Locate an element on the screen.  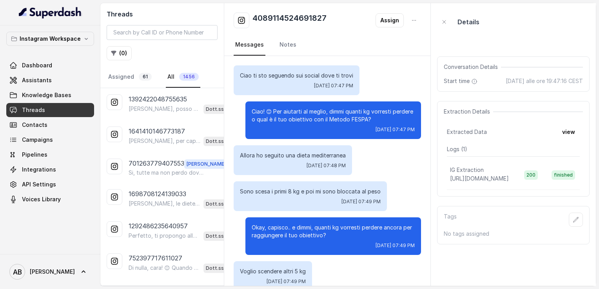
p: 1292486235640957 is located at coordinates (158, 226).